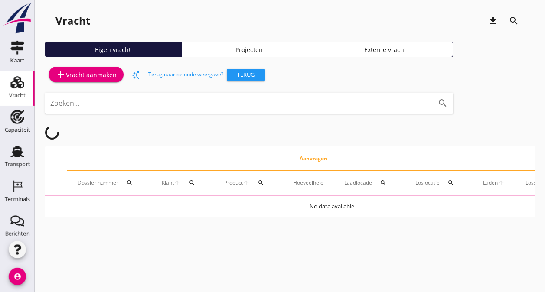 Image resolution: width=545 pixels, height=292 pixels. I want to click on div: Laadlocatie, so click(369, 183).